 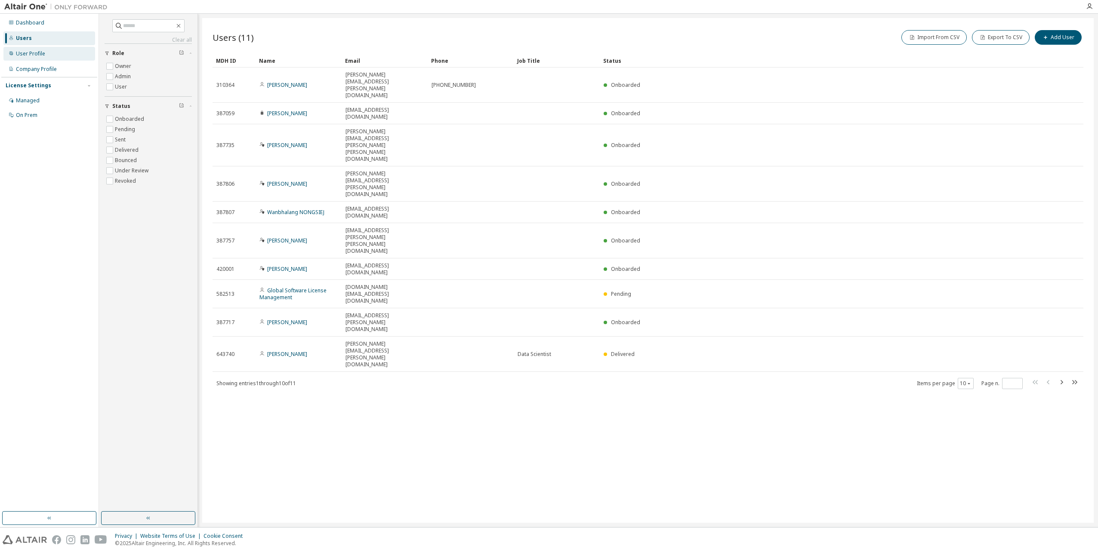 What do you see at coordinates (385, 61) in the screenshot?
I see `div: Email` at bounding box center [385, 61].